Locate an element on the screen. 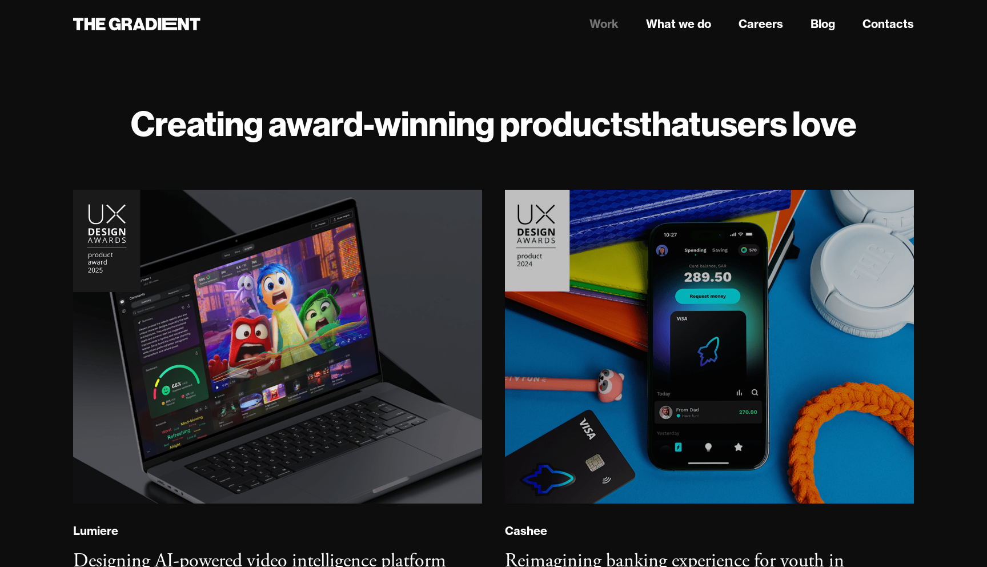 Image resolution: width=987 pixels, height=567 pixels. a: What we do is located at coordinates (679, 24).